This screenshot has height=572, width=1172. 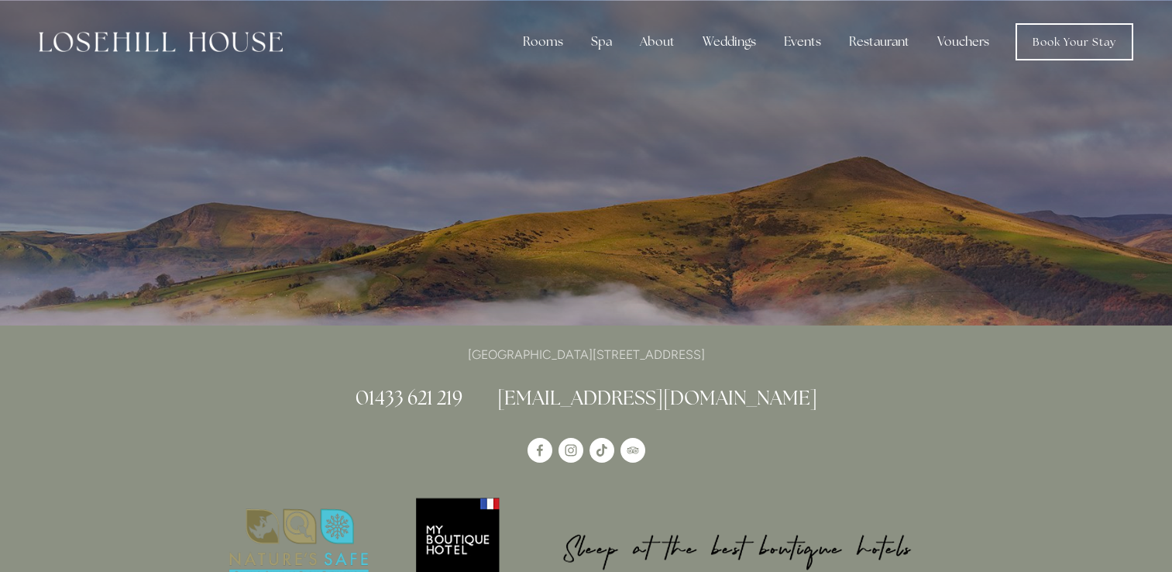 I want to click on div: Restaurant, so click(x=879, y=42).